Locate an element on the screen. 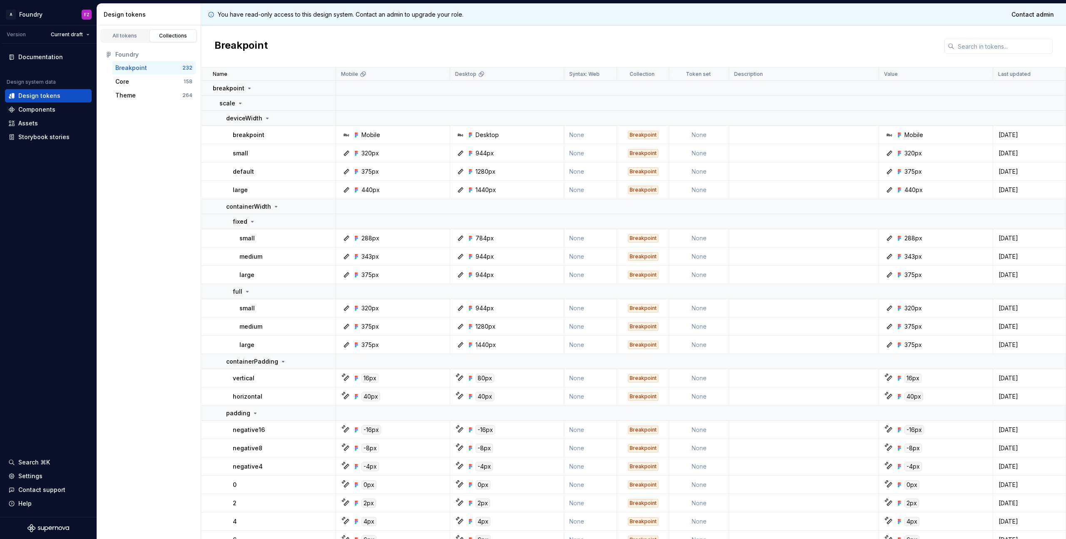 The image size is (1066, 539). p: default is located at coordinates (243, 171).